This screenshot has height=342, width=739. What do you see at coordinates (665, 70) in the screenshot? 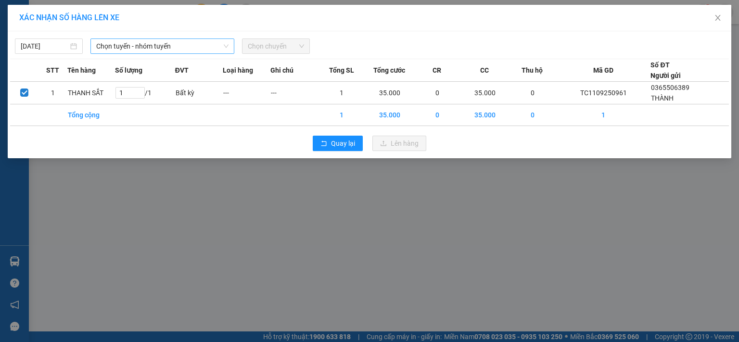
I see `div: Số ĐT Người gửi` at bounding box center [665, 70].